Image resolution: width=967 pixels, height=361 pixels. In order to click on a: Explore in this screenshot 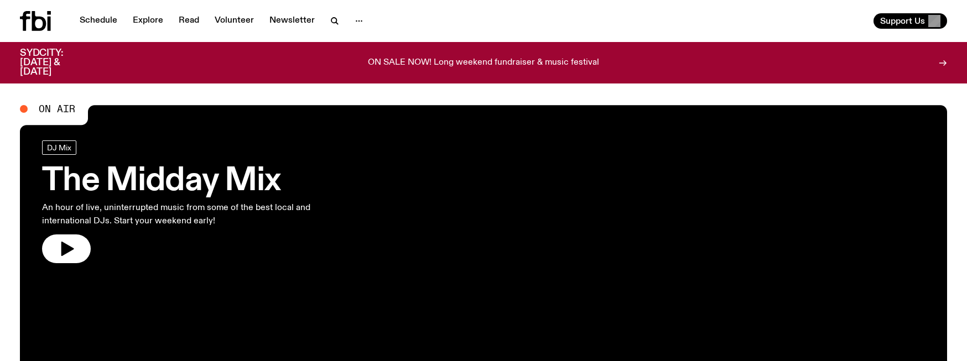, I will do `click(148, 21)`.